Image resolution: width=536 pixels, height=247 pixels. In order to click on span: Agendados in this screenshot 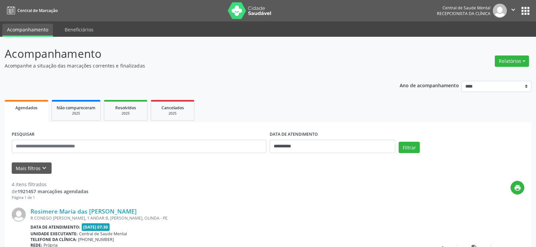, I will do `click(26, 108)`.